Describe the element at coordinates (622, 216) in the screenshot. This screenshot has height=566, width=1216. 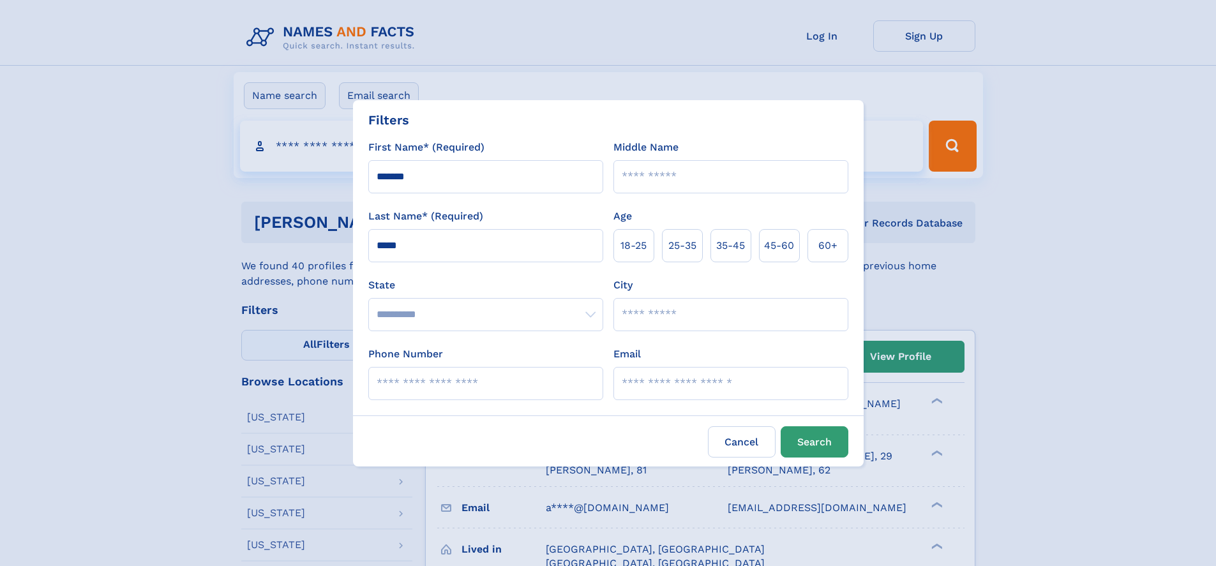
I see `label: Age` at that location.